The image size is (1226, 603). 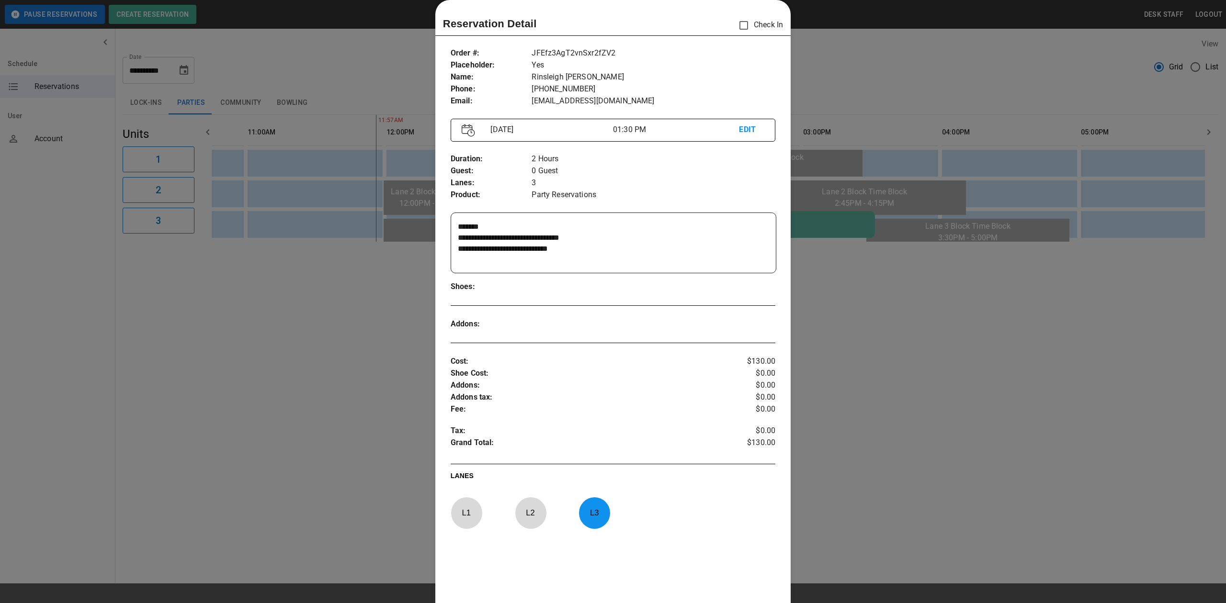 What do you see at coordinates (491, 77) in the screenshot?
I see `p: Name :` at bounding box center [491, 77].